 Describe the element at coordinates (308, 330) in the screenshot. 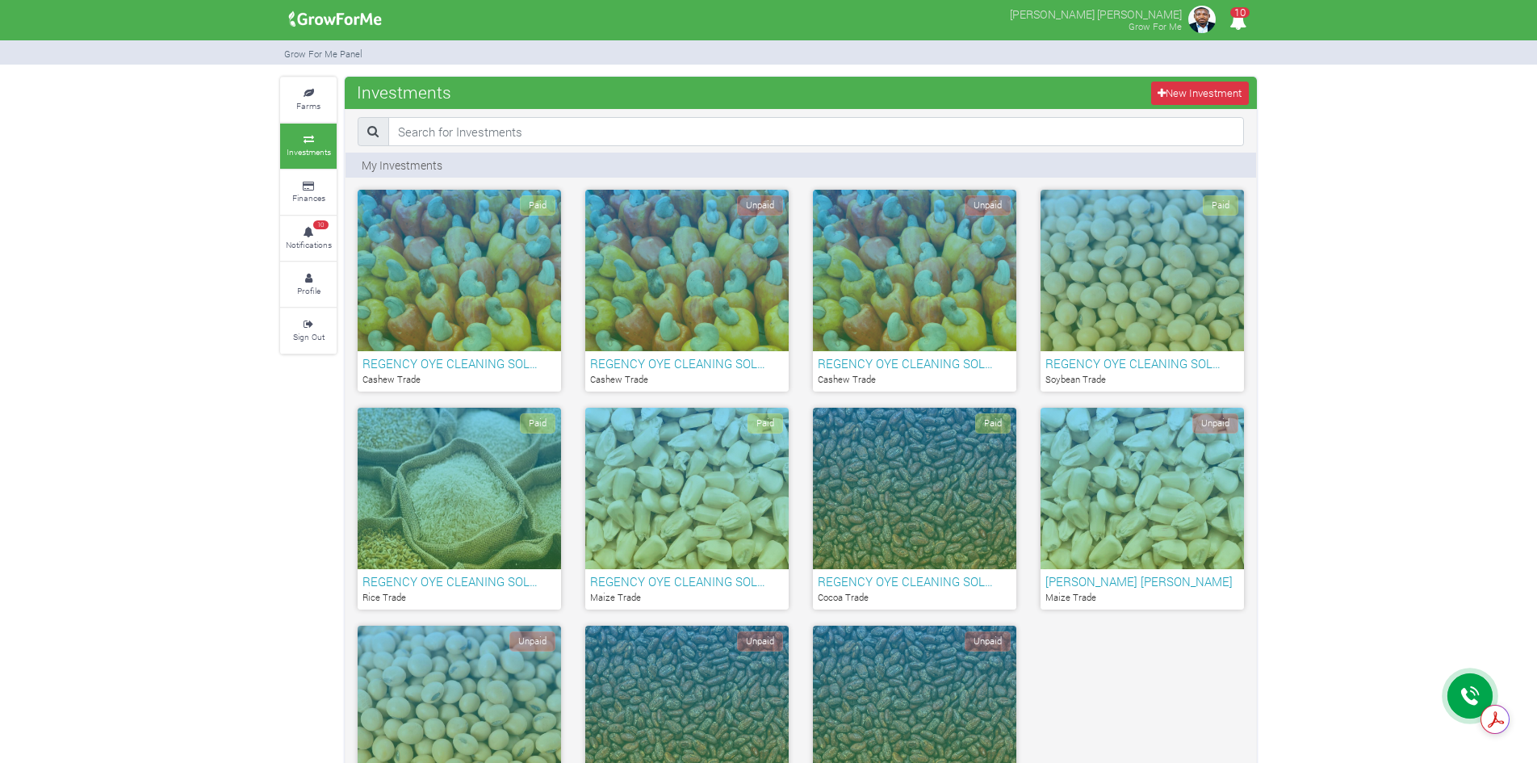

I see `a: Sign Out` at that location.